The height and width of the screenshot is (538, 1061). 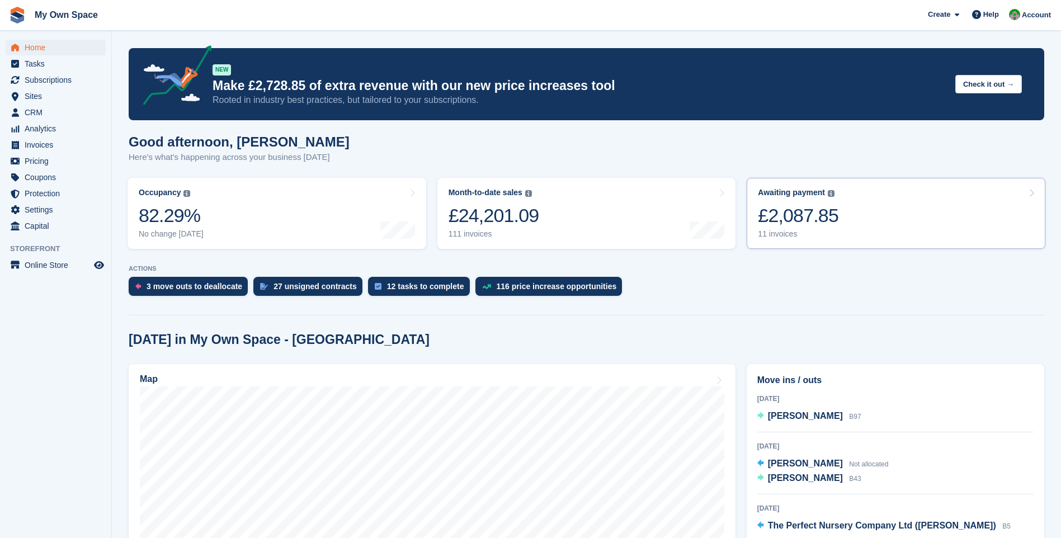 I want to click on span: Pricing, so click(x=58, y=161).